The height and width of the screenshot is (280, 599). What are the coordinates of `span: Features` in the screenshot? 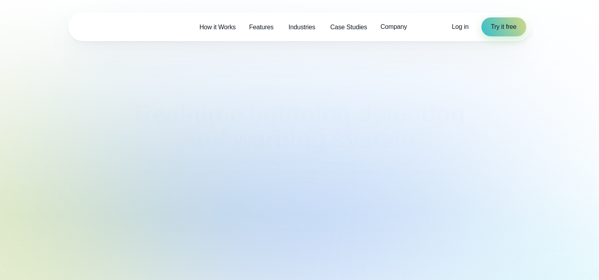 It's located at (261, 27).